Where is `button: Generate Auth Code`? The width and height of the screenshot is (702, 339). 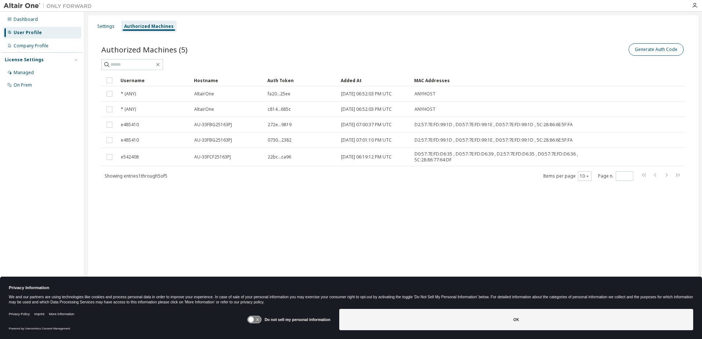
button: Generate Auth Code is located at coordinates (656, 50).